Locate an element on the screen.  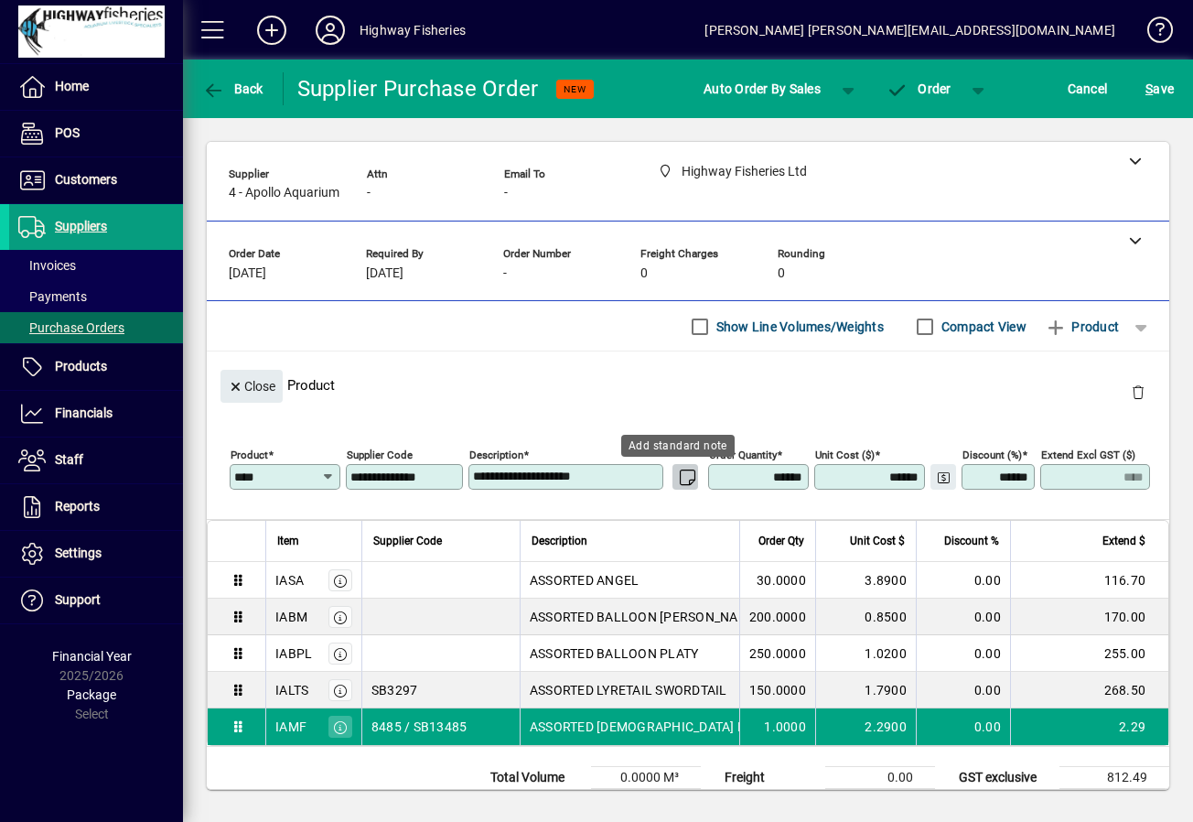
span: Extend $ is located at coordinates (1124, 541).